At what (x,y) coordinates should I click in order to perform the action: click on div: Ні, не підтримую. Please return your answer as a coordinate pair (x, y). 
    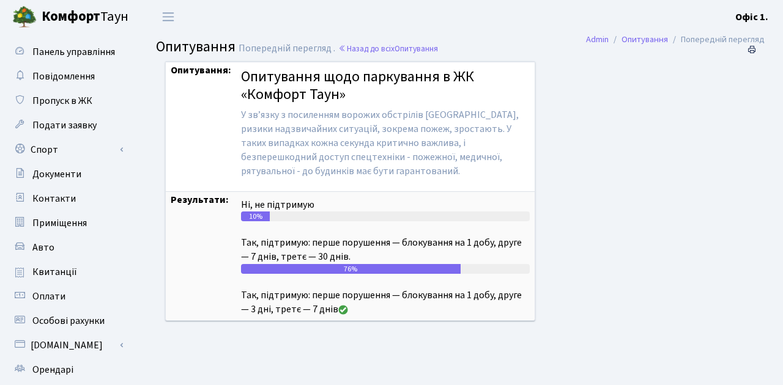
    Looking at the image, I should click on (385, 205).